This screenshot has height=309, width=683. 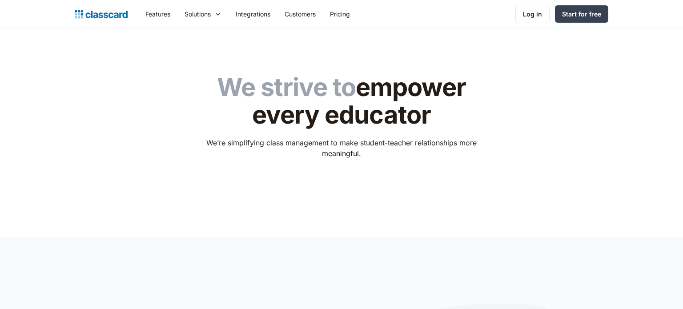 I want to click on a: Pricing, so click(x=340, y=14).